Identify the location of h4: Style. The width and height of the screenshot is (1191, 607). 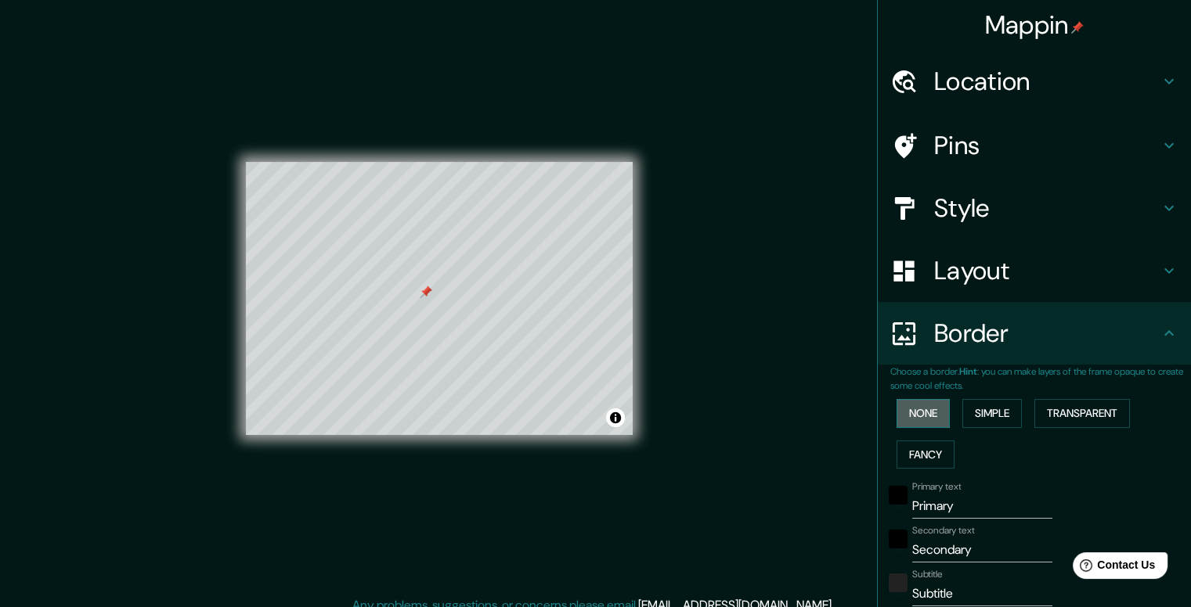
(1047, 208).